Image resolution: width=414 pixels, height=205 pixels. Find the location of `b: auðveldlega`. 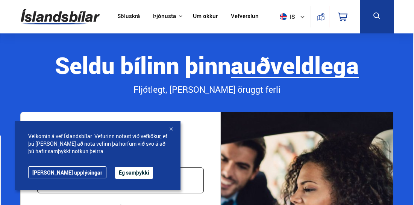

b: auðveldlega is located at coordinates (295, 65).